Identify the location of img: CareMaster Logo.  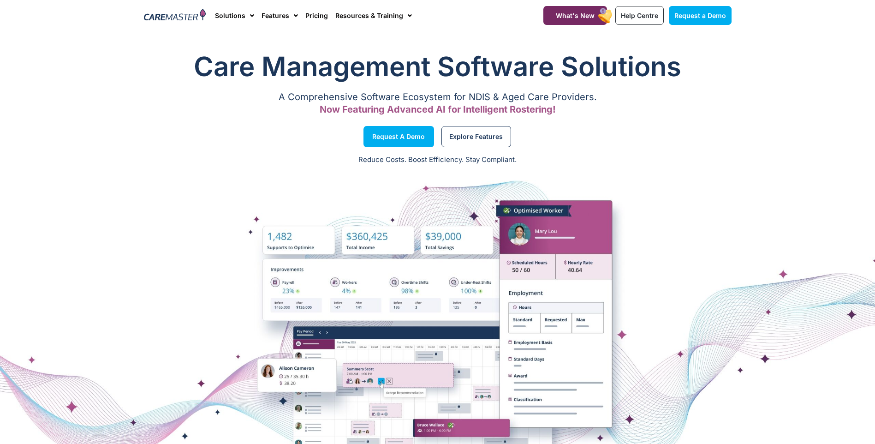
(175, 16).